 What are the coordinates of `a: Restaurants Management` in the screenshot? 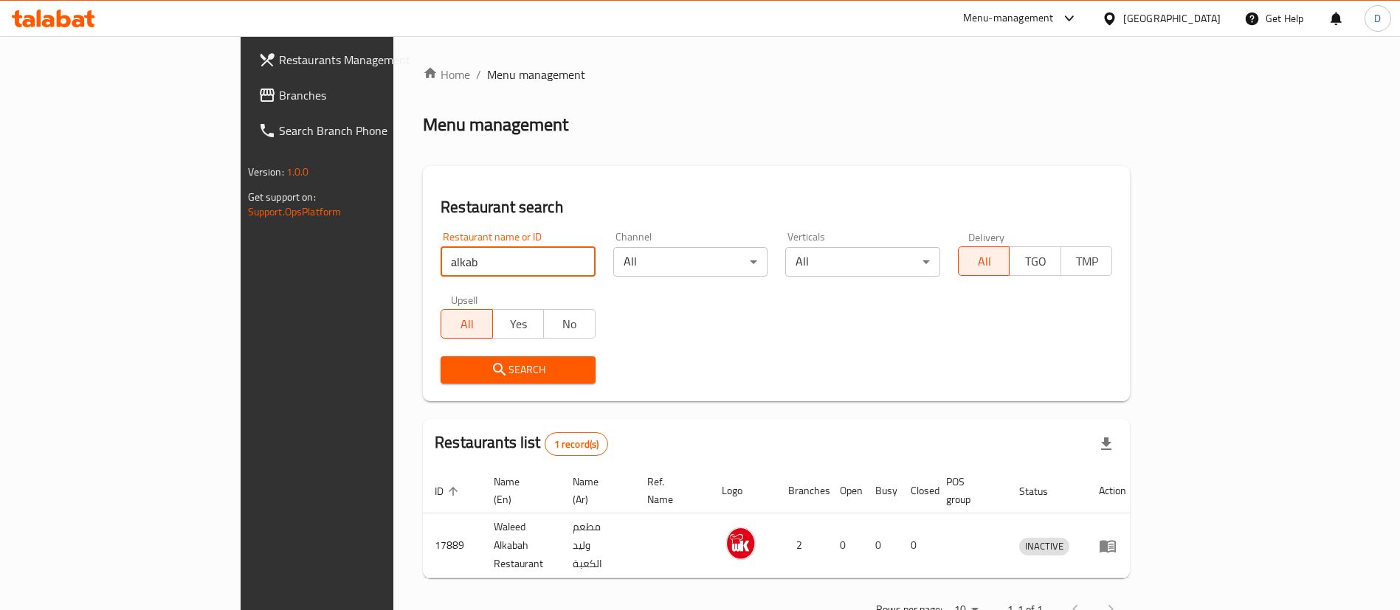 It's located at (360, 60).